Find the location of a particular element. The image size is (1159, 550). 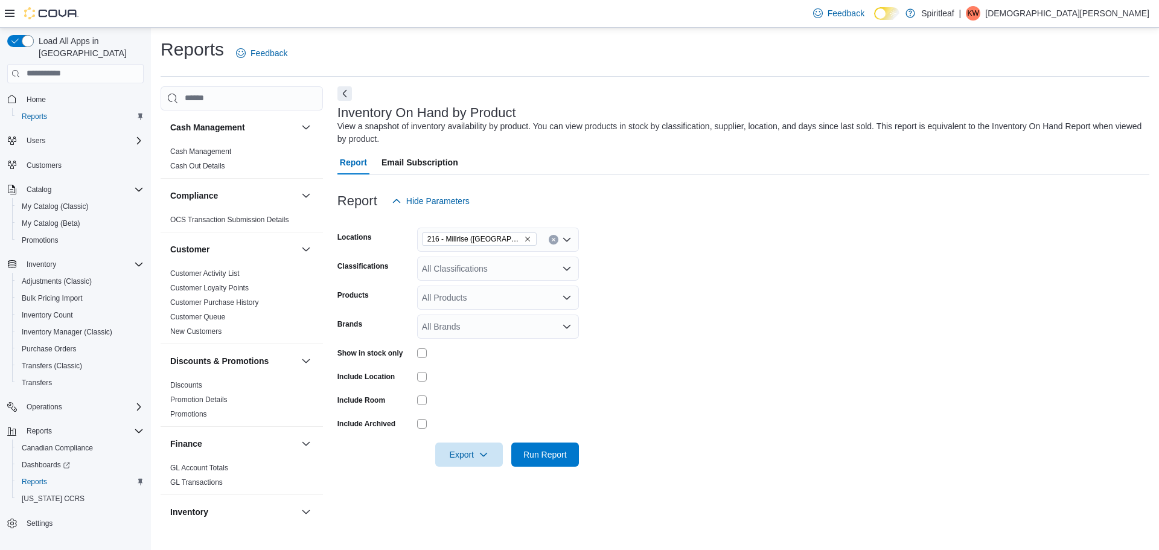

span: Home is located at coordinates (83, 99).